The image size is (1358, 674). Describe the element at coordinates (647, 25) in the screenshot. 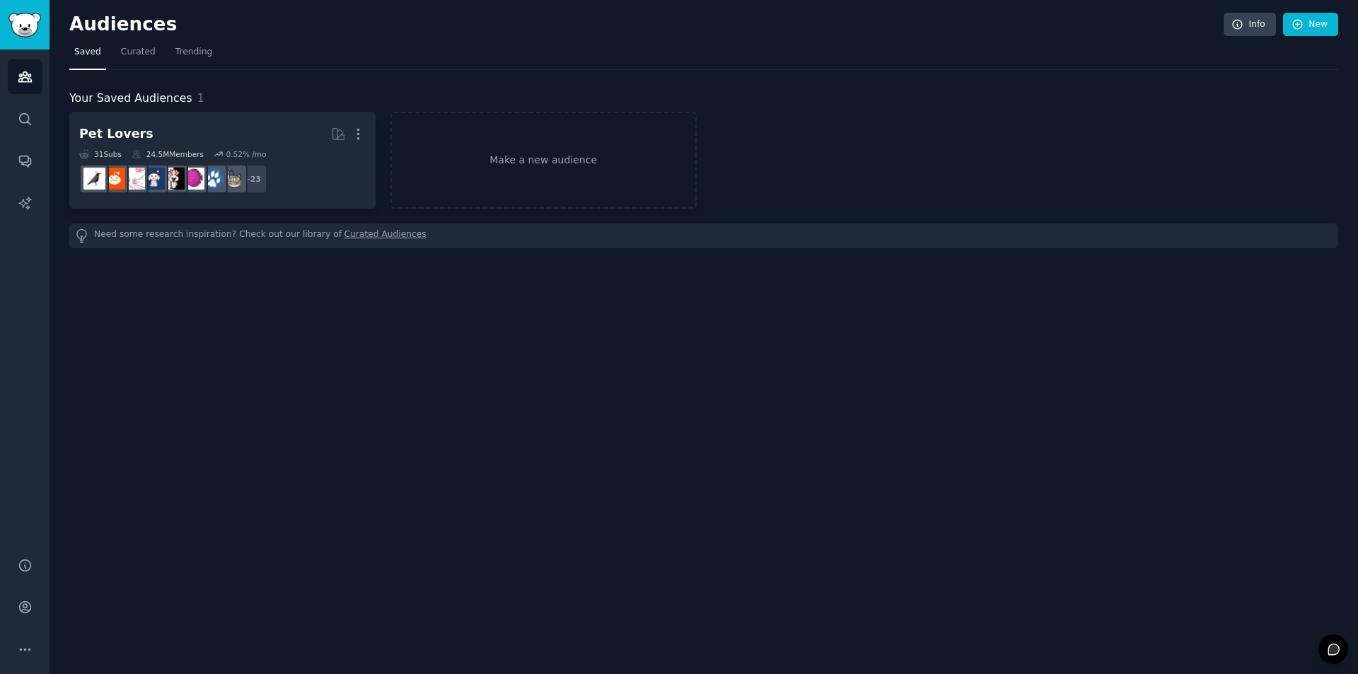

I see `h2: Audiences` at that location.